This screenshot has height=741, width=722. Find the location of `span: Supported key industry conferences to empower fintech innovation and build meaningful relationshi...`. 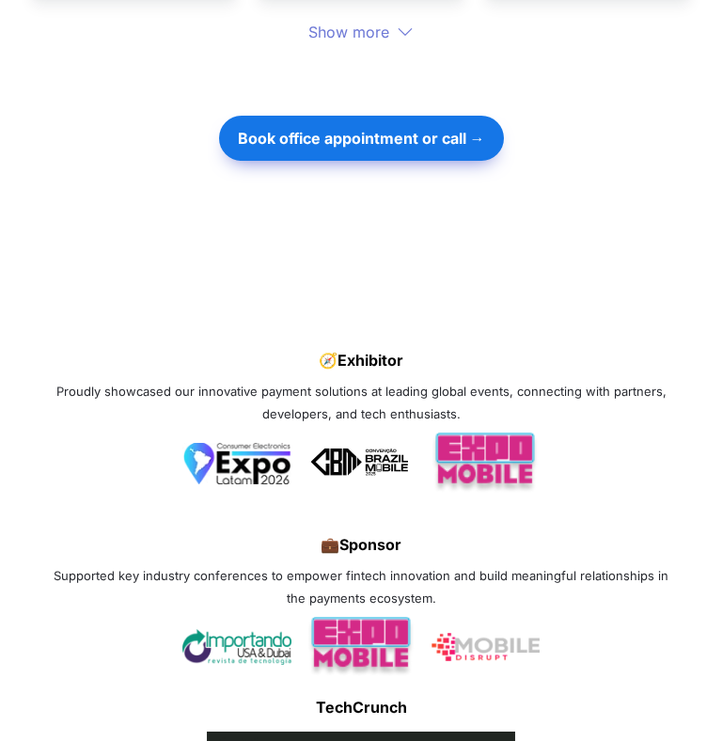

span: Supported key industry conferences to empower fintech innovation and build meaningful relationshi... is located at coordinates (363, 587).